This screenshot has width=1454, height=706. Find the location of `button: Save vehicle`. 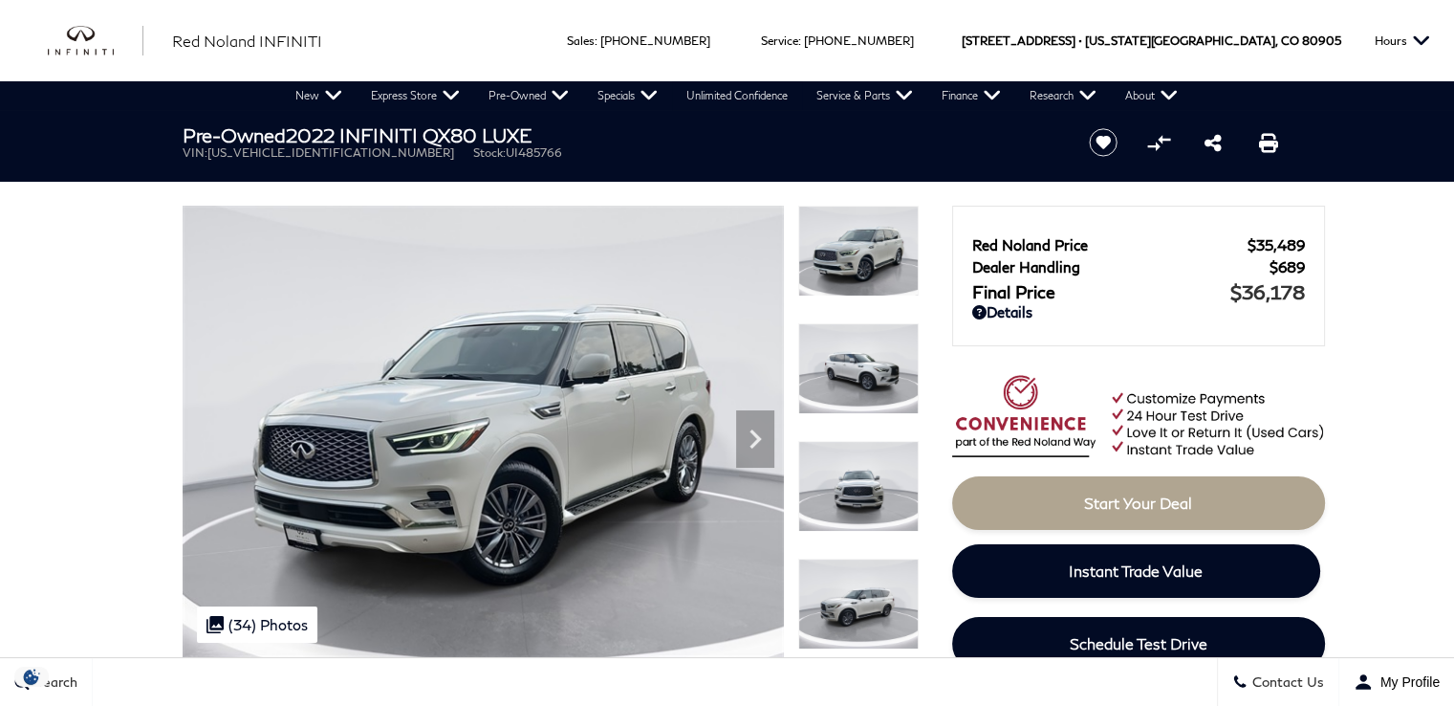

button: Save vehicle is located at coordinates (1104, 142).